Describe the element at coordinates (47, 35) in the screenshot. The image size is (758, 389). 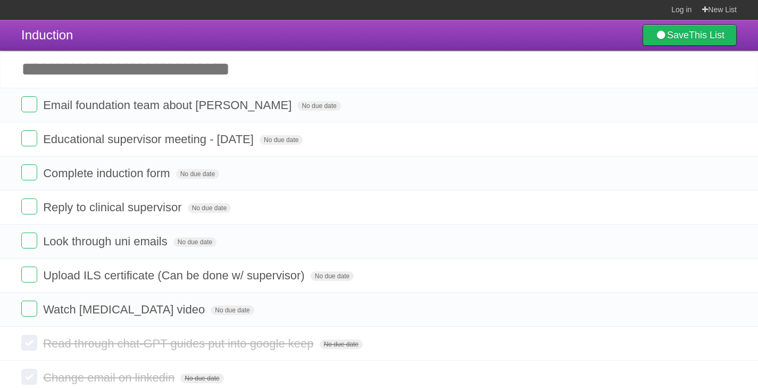
I see `span: Induction` at that location.